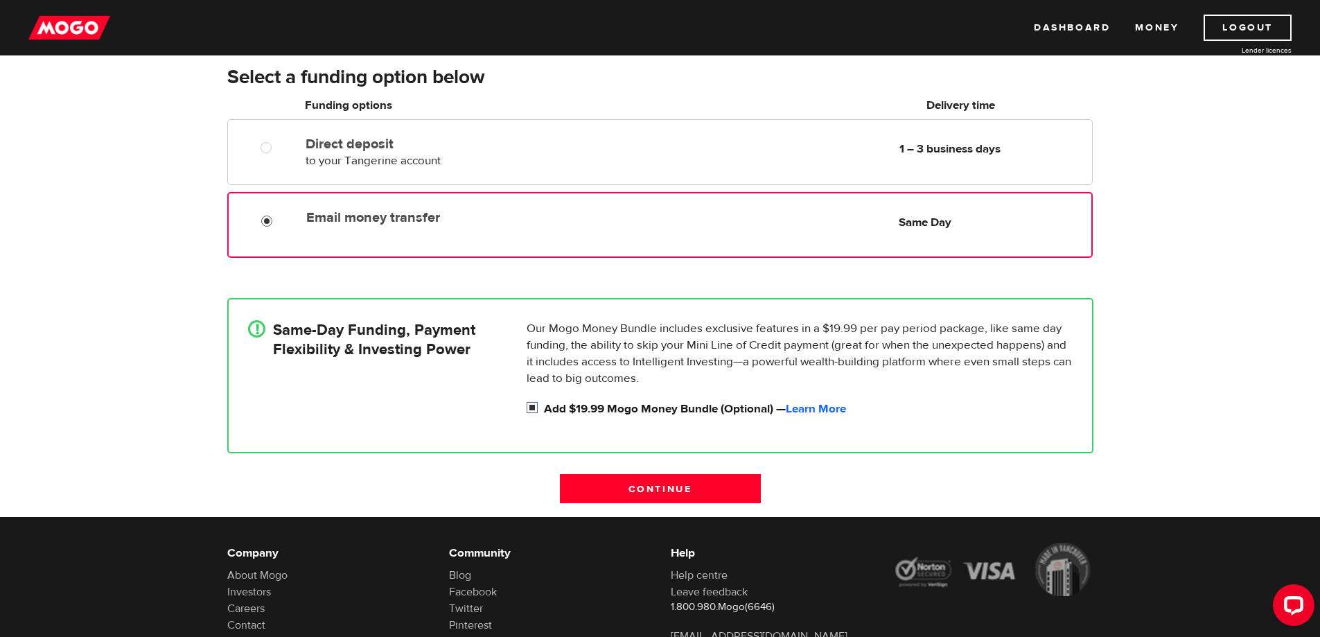 The height and width of the screenshot is (637, 1320). I want to click on p: 1.800.980.Mogo(6646), so click(771, 607).